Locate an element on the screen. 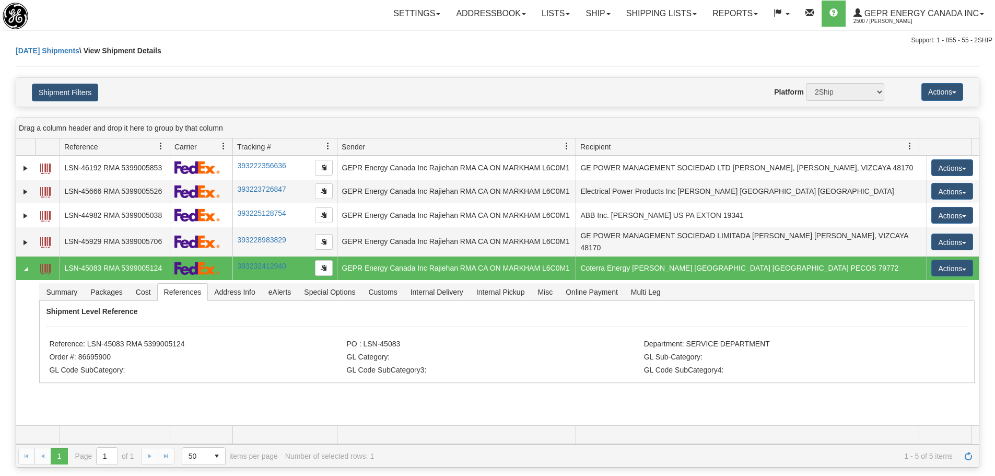  a: Shipping lists is located at coordinates (661, 14).